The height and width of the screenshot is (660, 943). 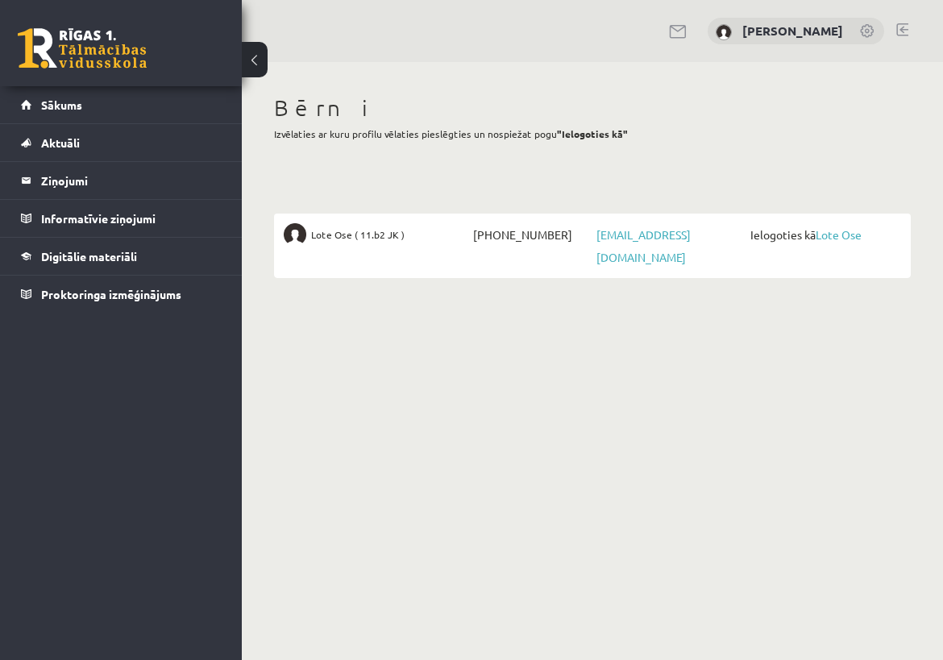 I want to click on a: Sākums, so click(x=121, y=105).